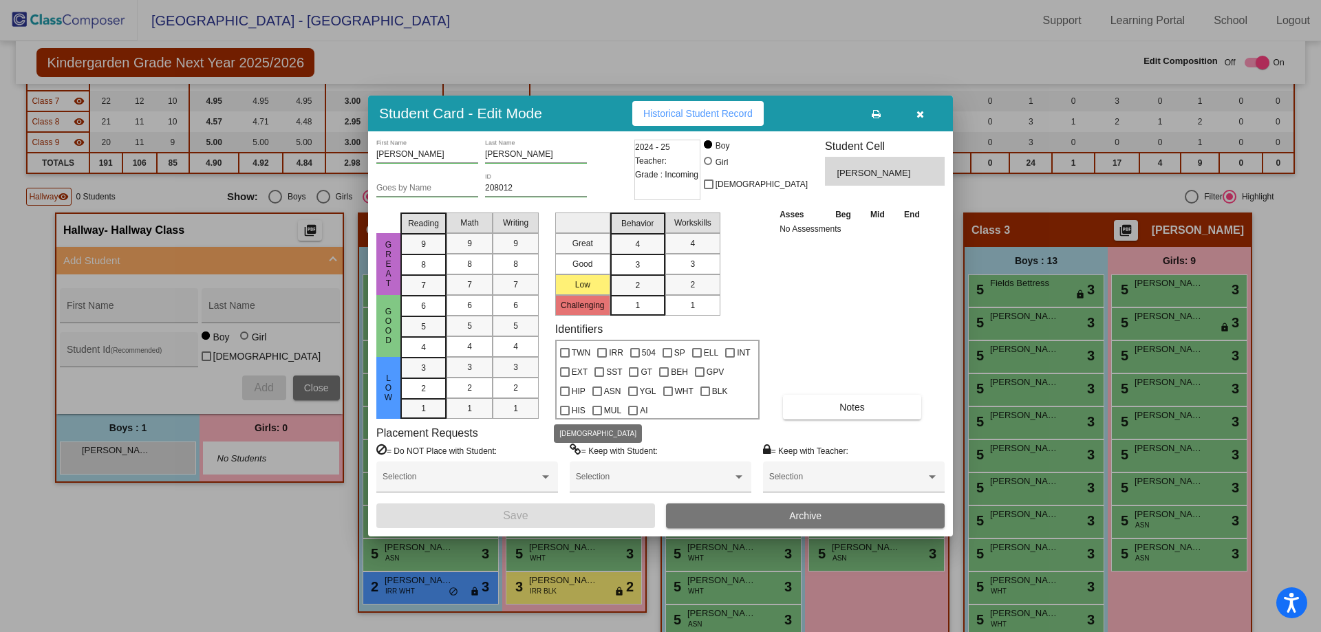 The height and width of the screenshot is (632, 1321). I want to click on th: Asses, so click(801, 215).